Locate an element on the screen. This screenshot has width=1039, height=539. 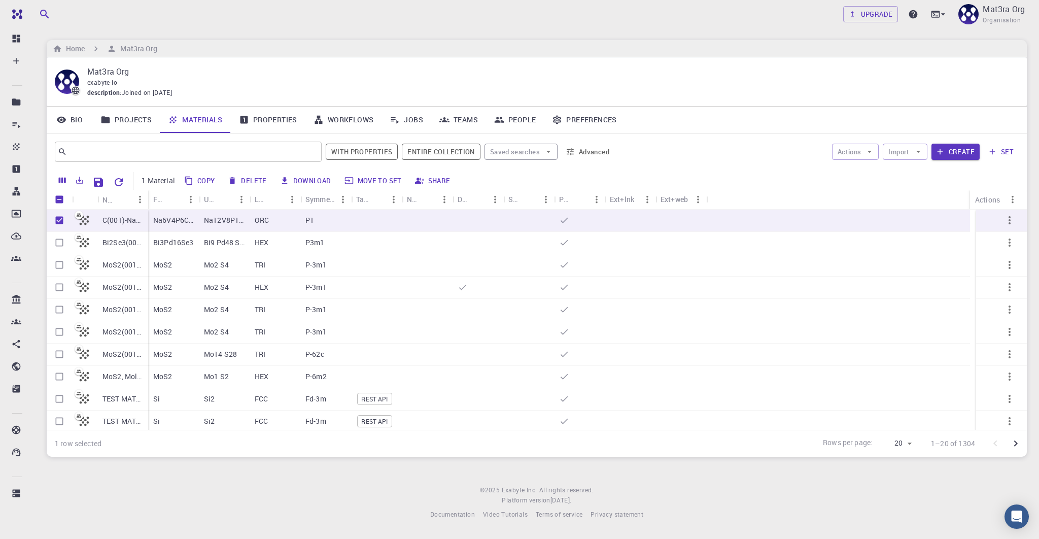
div: Ext+web is located at coordinates (681, 199).